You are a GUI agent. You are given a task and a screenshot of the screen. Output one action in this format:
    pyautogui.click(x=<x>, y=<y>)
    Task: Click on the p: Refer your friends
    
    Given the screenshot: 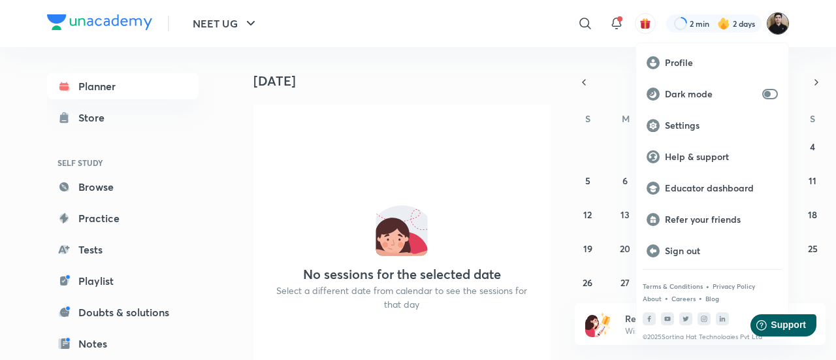 What is the action you would take?
    pyautogui.click(x=721, y=219)
    